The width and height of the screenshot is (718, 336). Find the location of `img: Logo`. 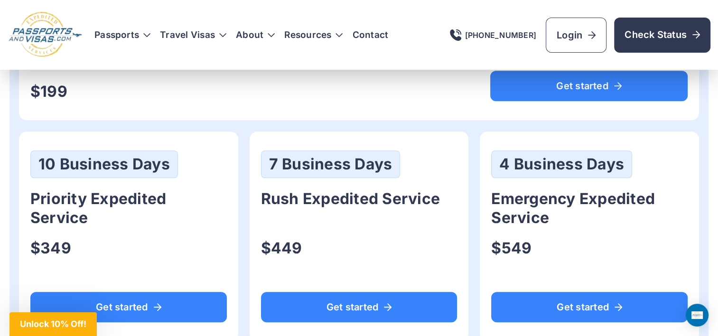

img: Logo is located at coordinates (45, 35).